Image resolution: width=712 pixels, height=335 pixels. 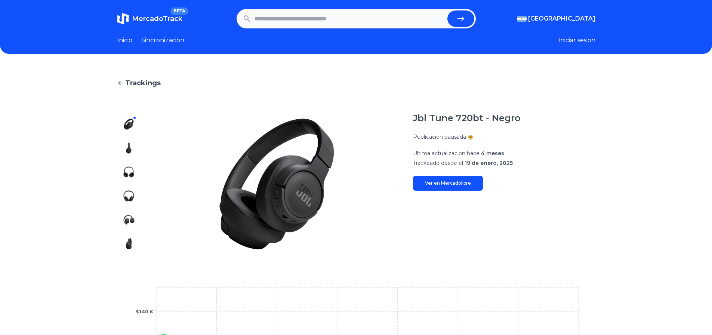 I want to click on img: MercadoTrack, so click(x=123, y=19).